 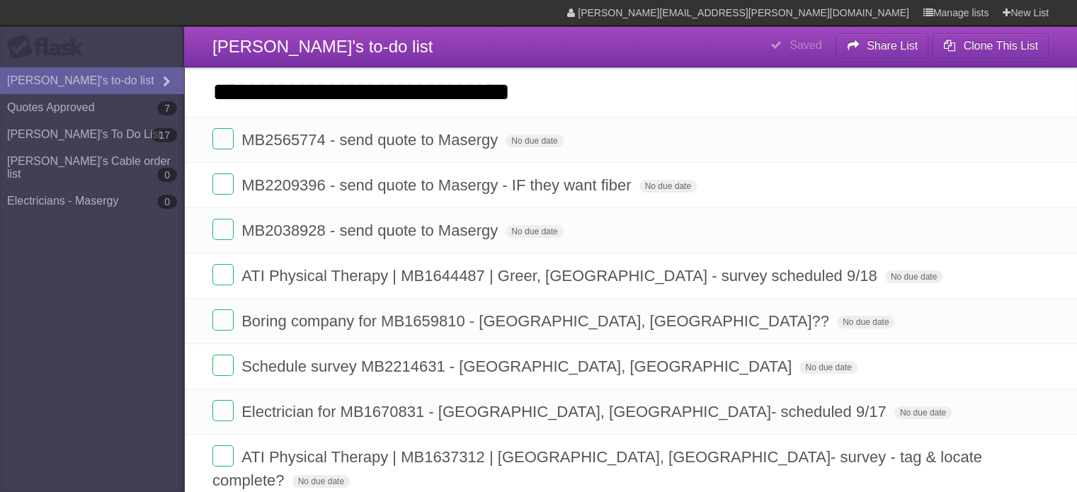 I want to click on b: Clone This List, so click(x=1000, y=45).